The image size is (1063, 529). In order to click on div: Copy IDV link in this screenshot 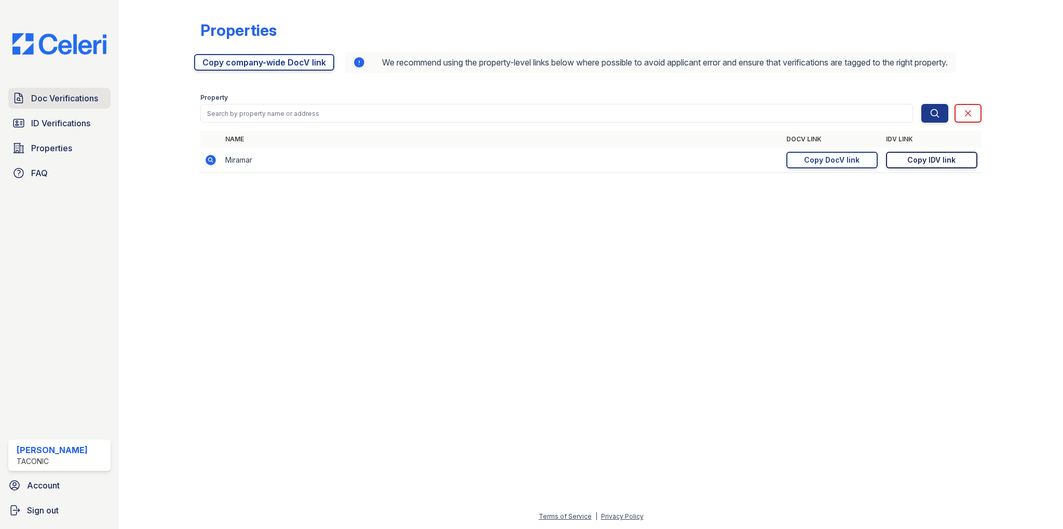, I will do `click(932, 160)`.